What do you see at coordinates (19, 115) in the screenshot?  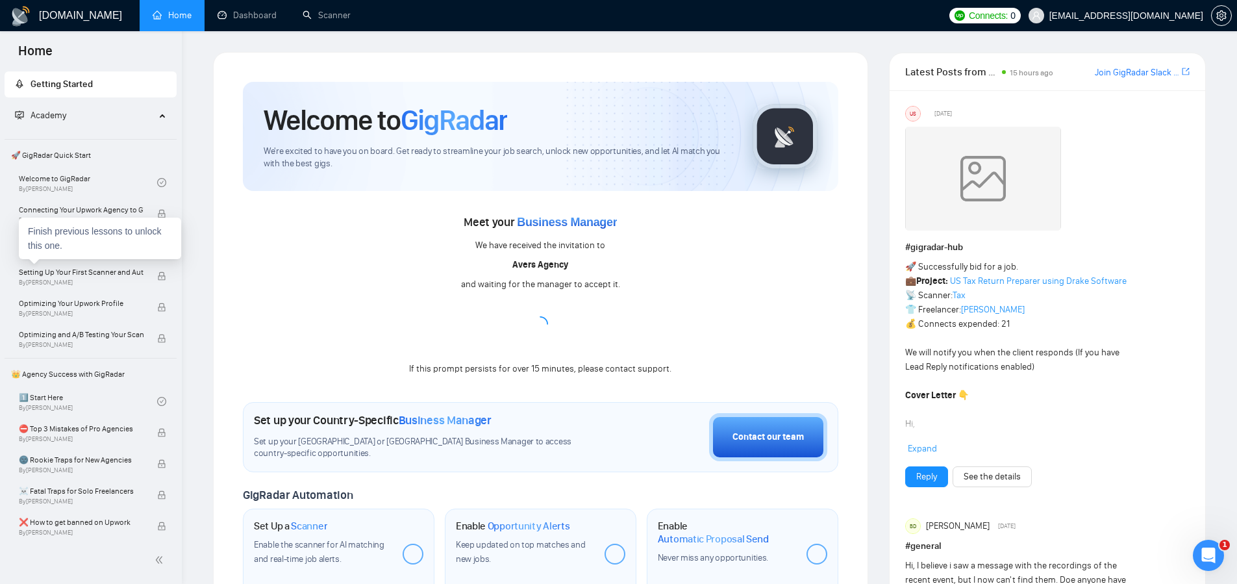 I see `span: fund-projection-screen` at bounding box center [19, 115].